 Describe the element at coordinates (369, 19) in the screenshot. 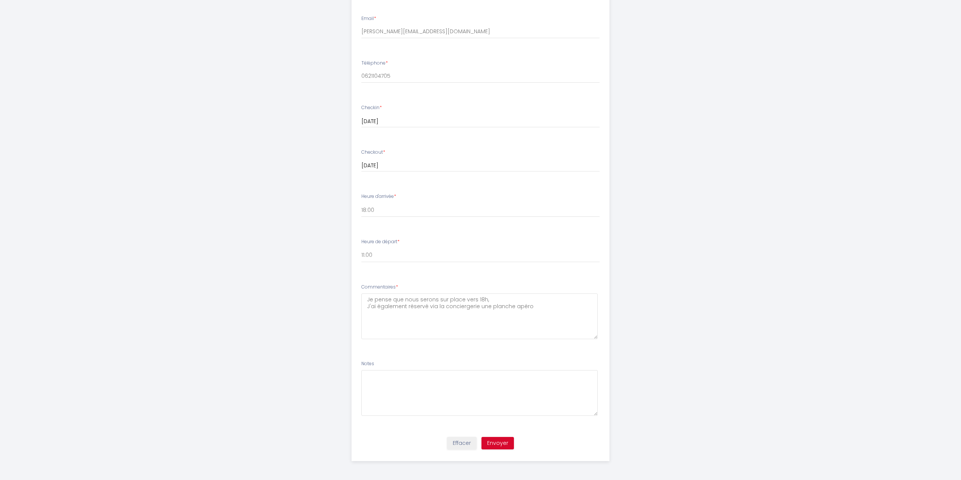

I see `label: Email` at that location.